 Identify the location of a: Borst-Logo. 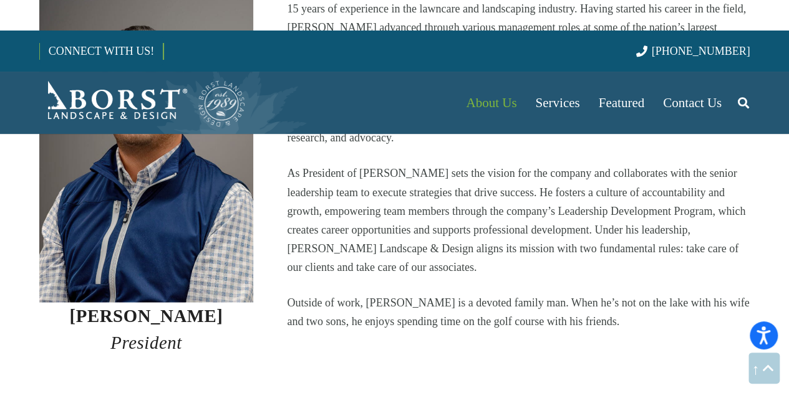
(143, 103).